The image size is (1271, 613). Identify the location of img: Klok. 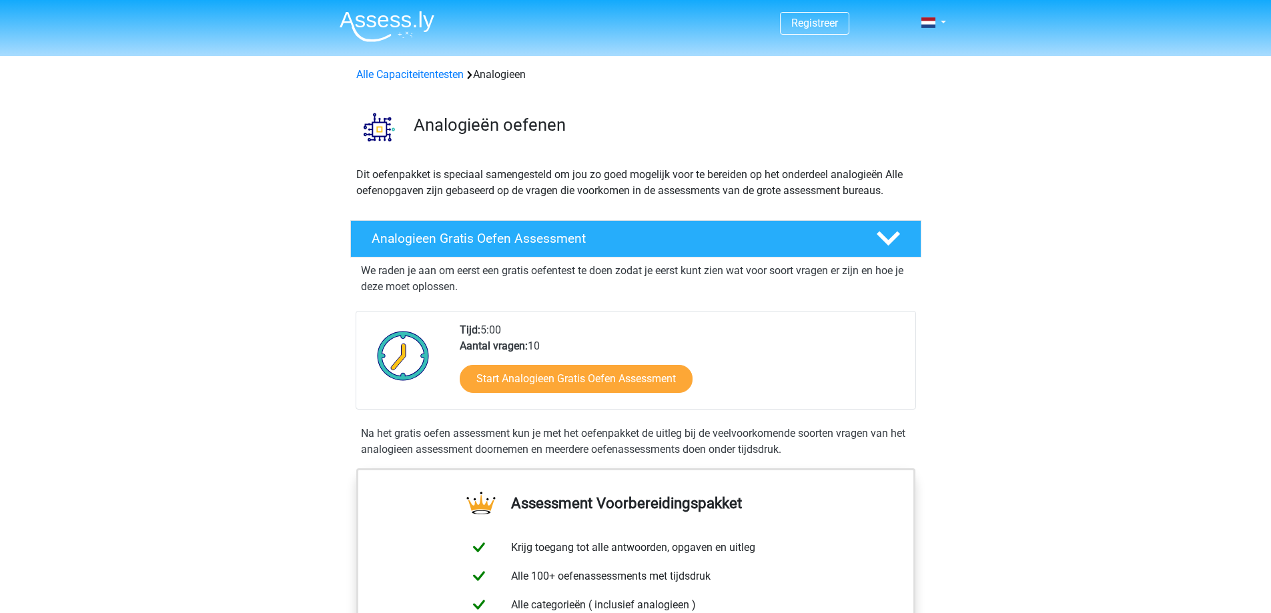
(403, 356).